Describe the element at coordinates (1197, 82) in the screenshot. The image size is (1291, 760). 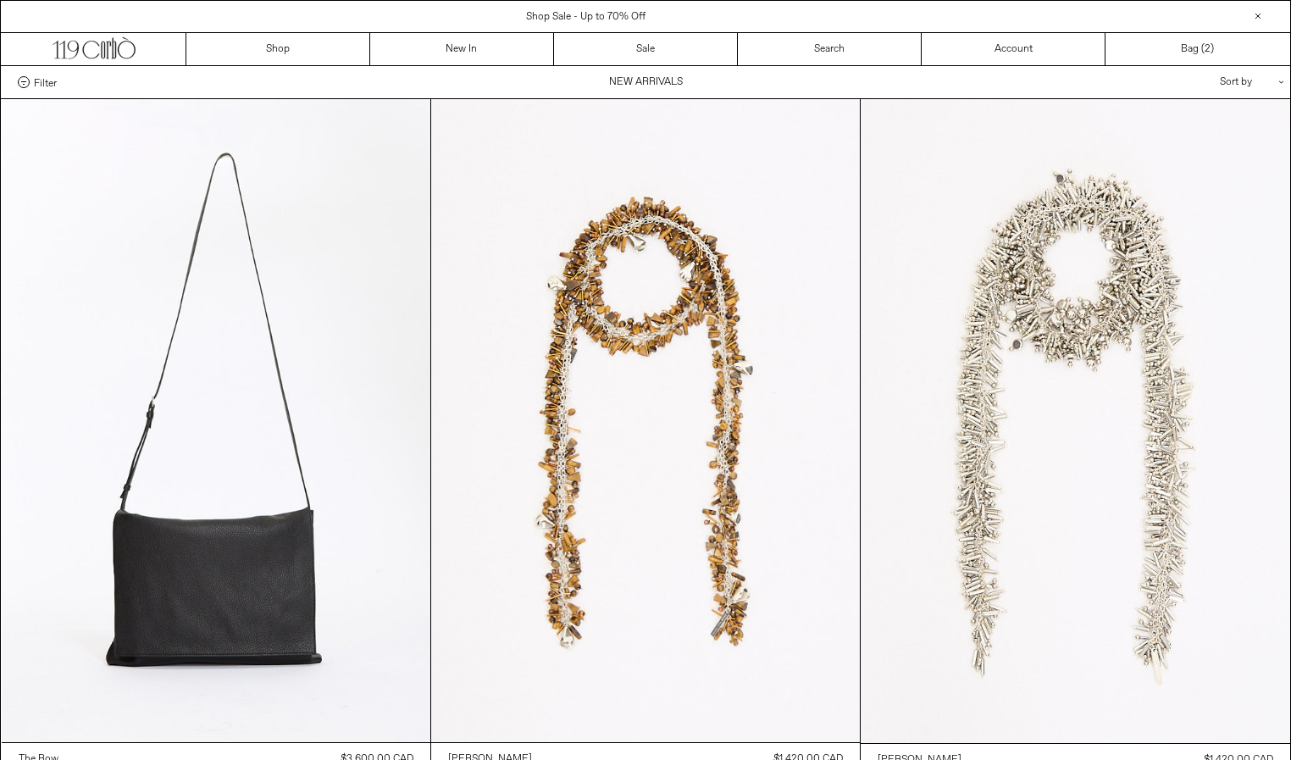
I see `div: Sort by` at that location.